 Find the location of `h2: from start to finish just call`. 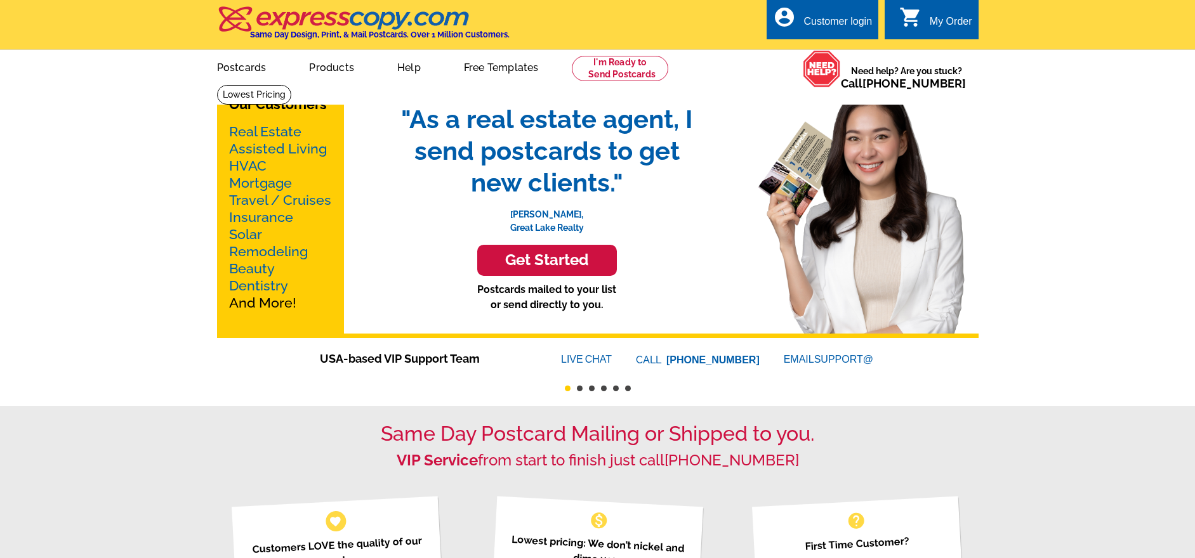

h2: from start to finish just call is located at coordinates (598, 461).